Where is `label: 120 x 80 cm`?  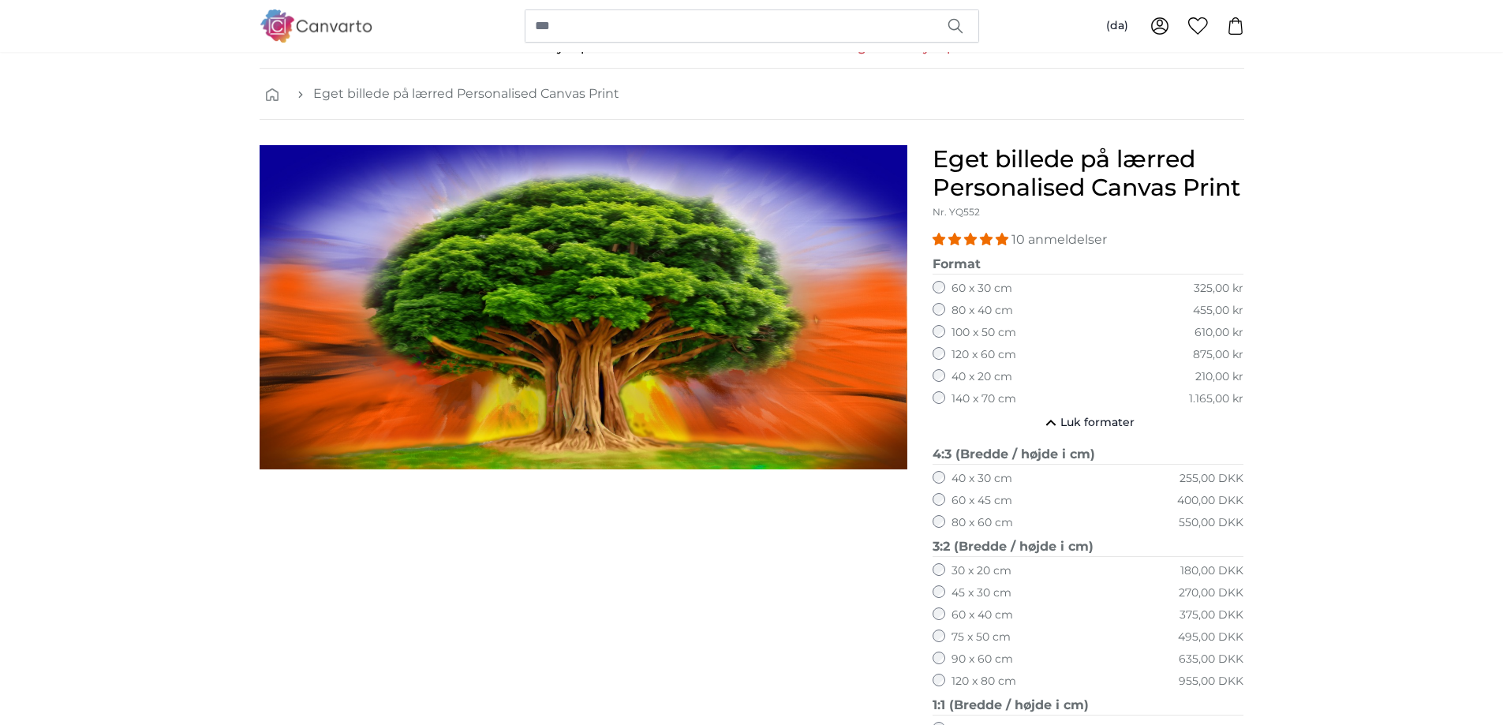
label: 120 x 80 cm is located at coordinates (984, 682).